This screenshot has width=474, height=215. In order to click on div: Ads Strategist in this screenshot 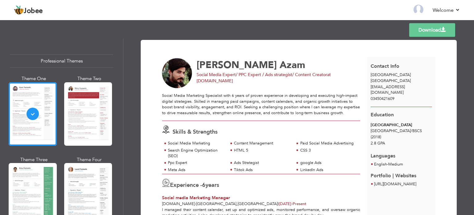, I will do `click(262, 162)`.